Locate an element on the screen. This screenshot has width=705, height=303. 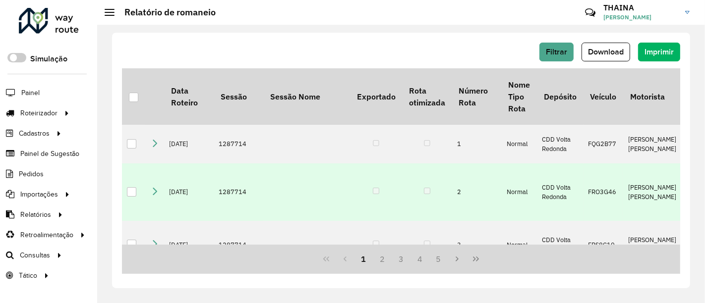
button: 4 is located at coordinates (420, 259).